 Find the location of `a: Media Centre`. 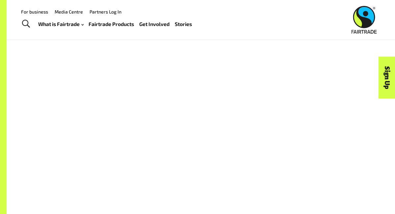

a: Media Centre is located at coordinates (69, 12).